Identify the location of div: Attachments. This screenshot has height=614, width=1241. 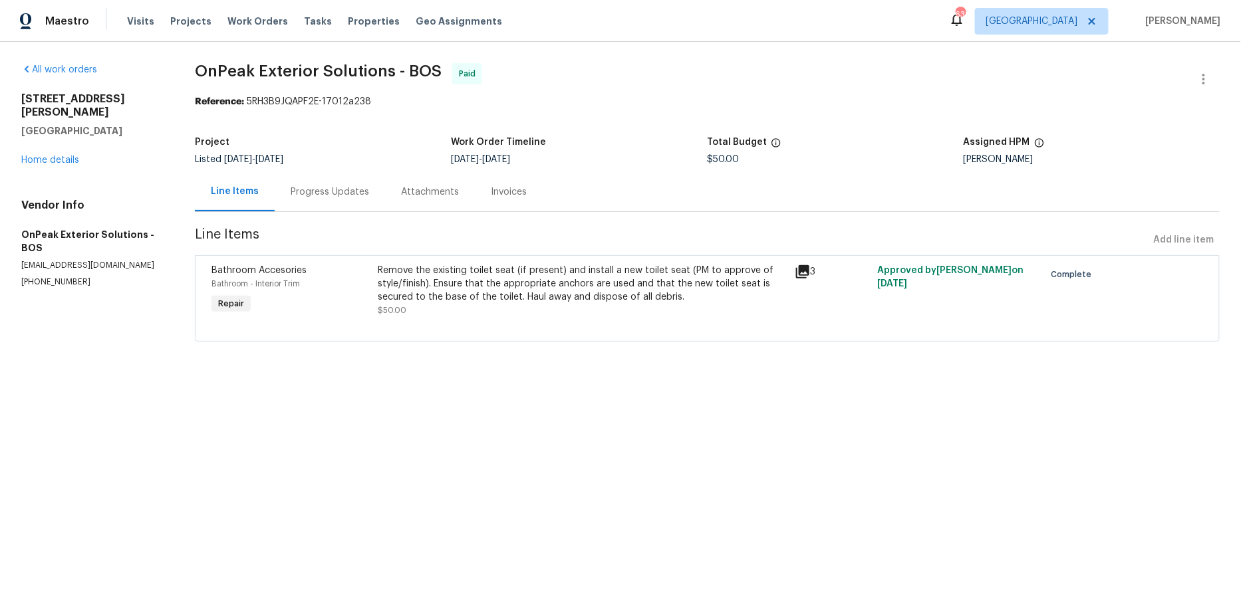
(430, 192).